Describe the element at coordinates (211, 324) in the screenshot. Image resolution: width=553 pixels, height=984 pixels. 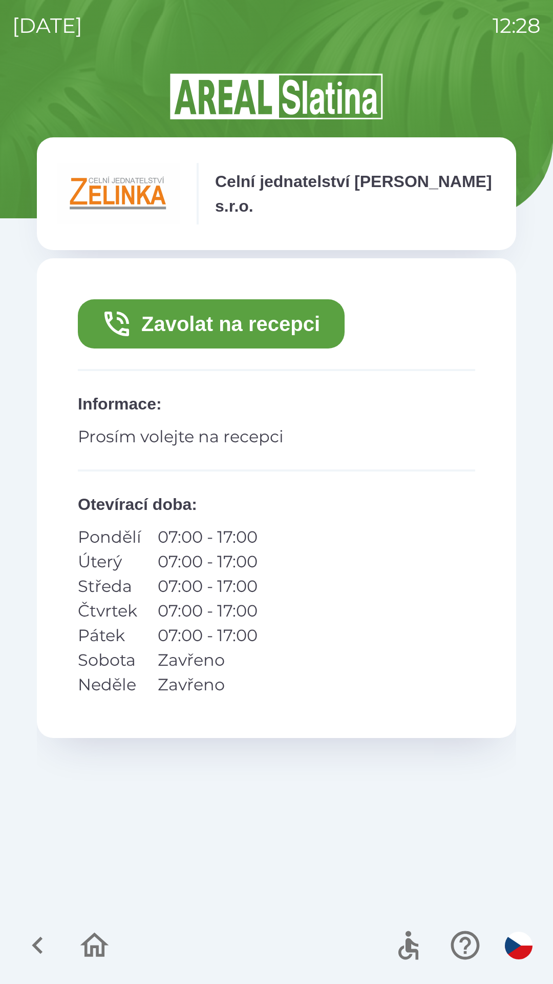
I see `button: Zavolat na recepci` at that location.